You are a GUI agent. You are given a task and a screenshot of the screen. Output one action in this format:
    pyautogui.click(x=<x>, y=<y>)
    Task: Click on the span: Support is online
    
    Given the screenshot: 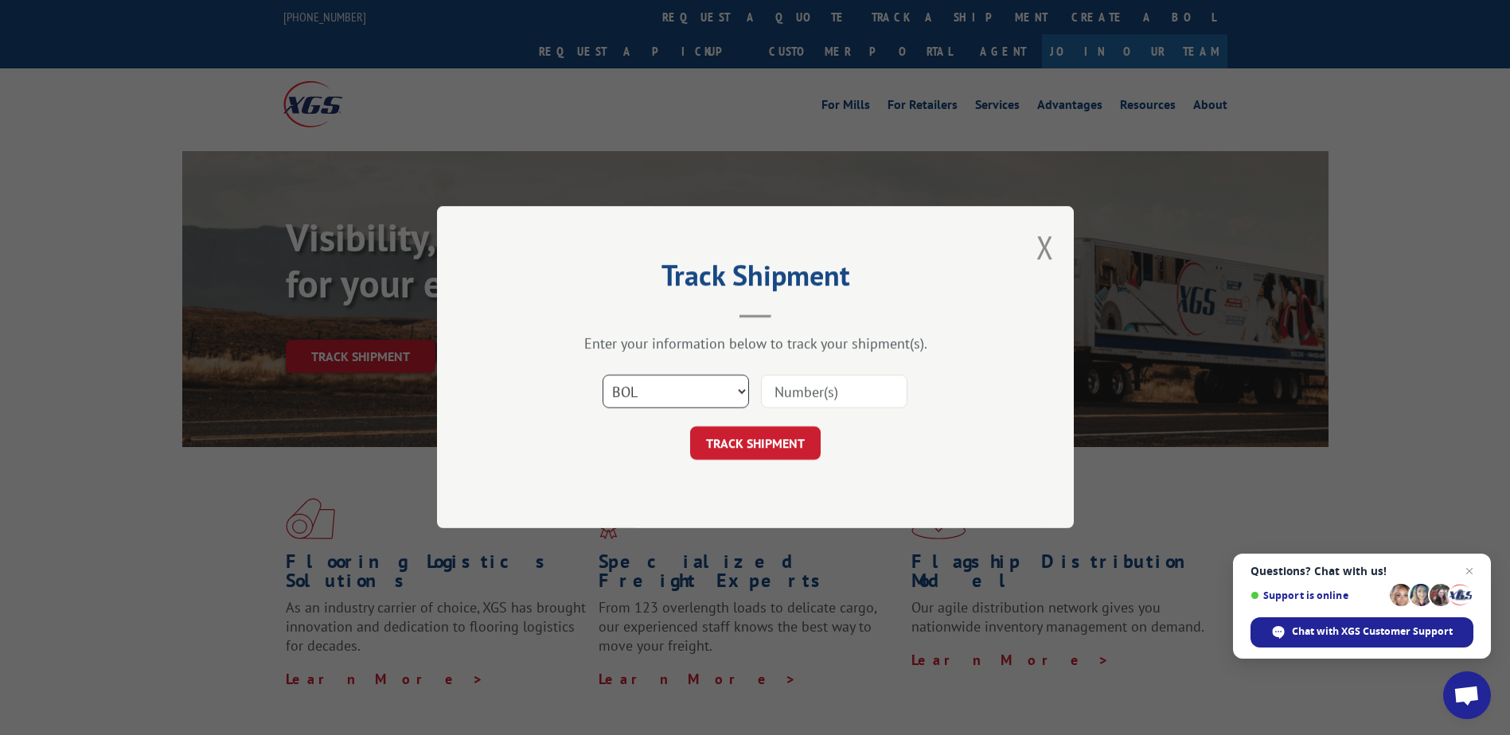 What is the action you would take?
    pyautogui.click(x=1317, y=595)
    